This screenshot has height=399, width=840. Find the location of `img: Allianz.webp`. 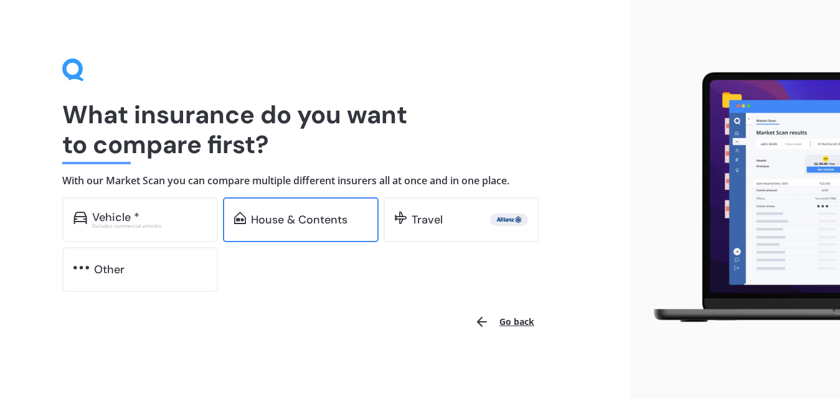

img: Allianz.webp is located at coordinates (509, 220).